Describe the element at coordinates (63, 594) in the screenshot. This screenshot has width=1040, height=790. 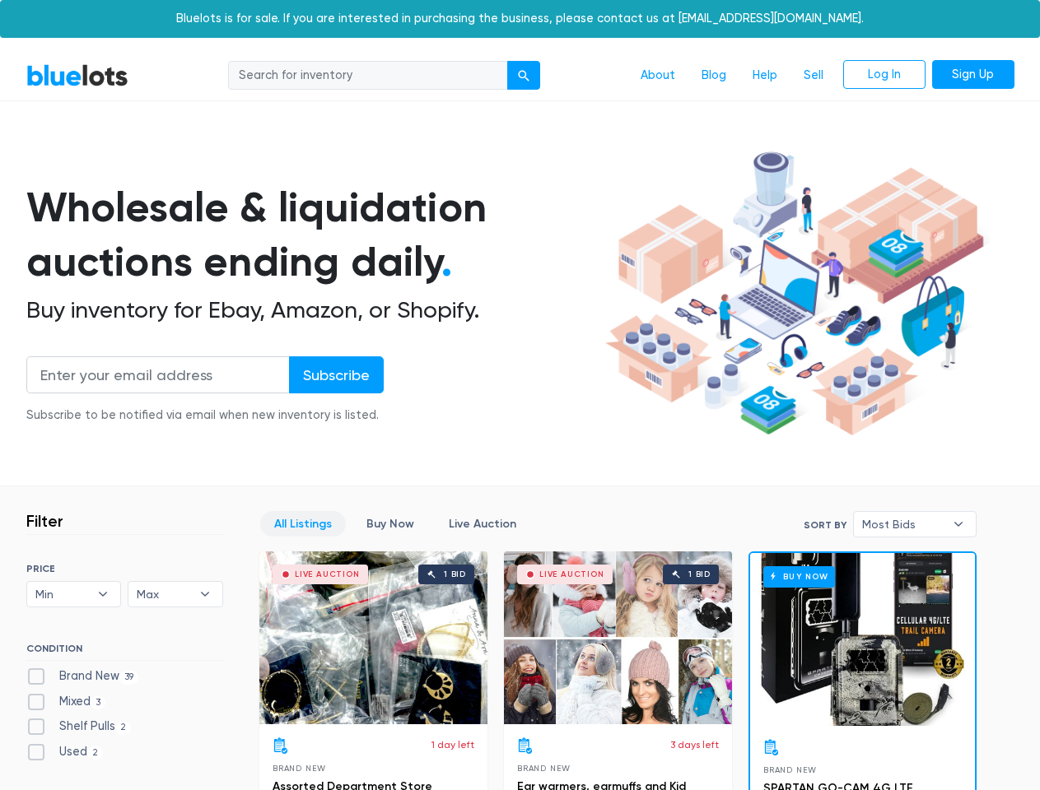
I see `span: Min` at that location.